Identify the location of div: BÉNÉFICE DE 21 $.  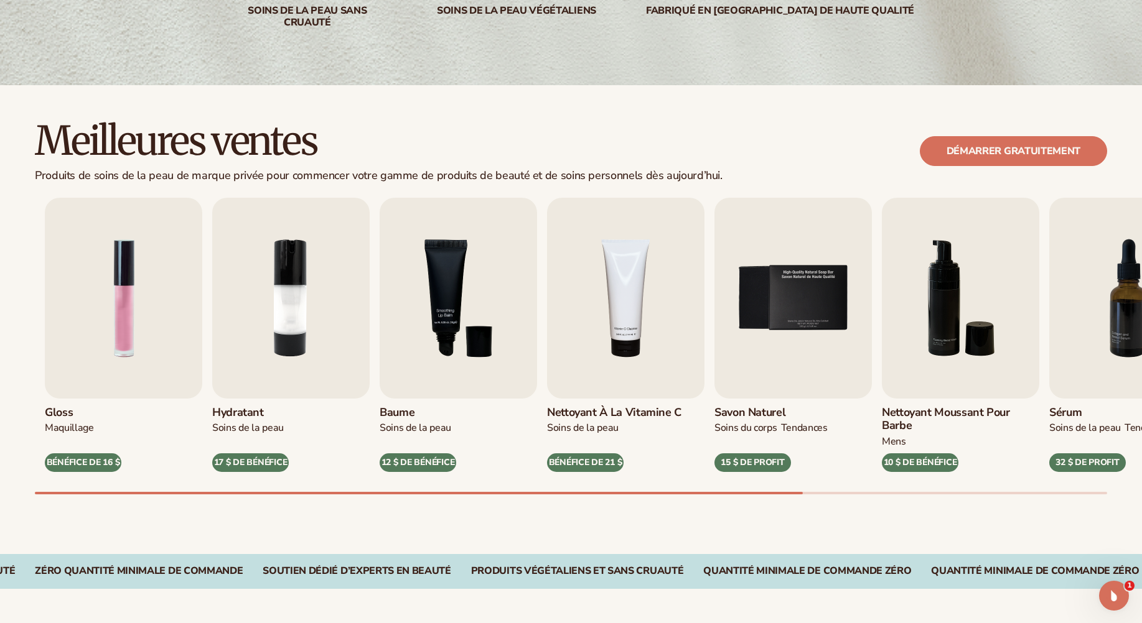
(585, 463).